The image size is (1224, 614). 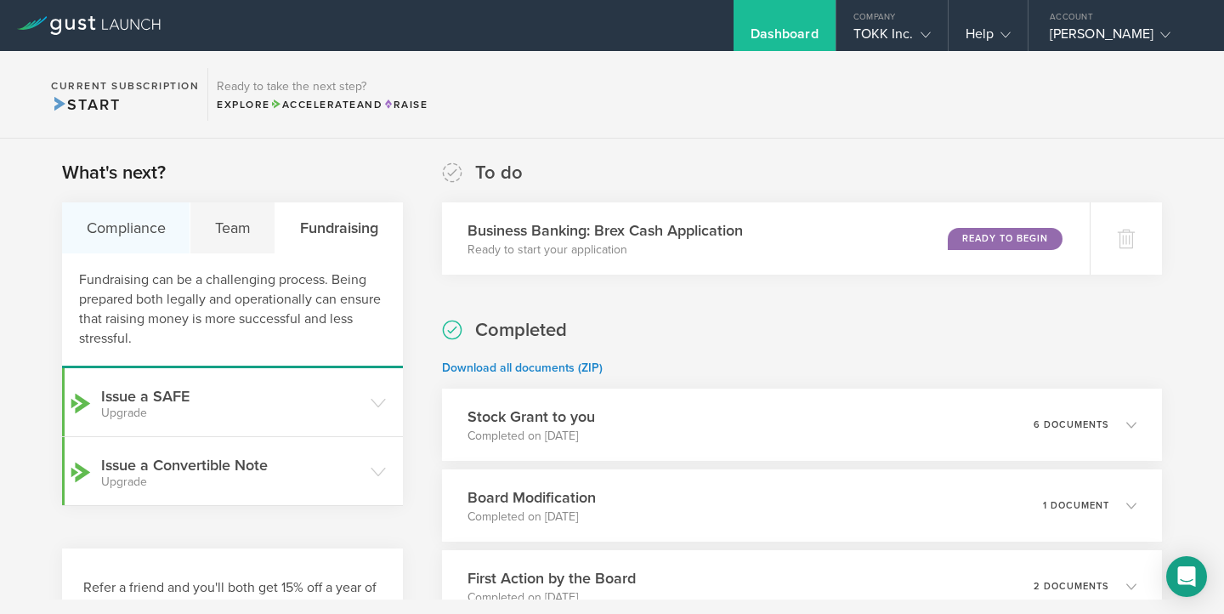 What do you see at coordinates (322, 105) in the screenshot?
I see `div: Explore` at bounding box center [322, 105].